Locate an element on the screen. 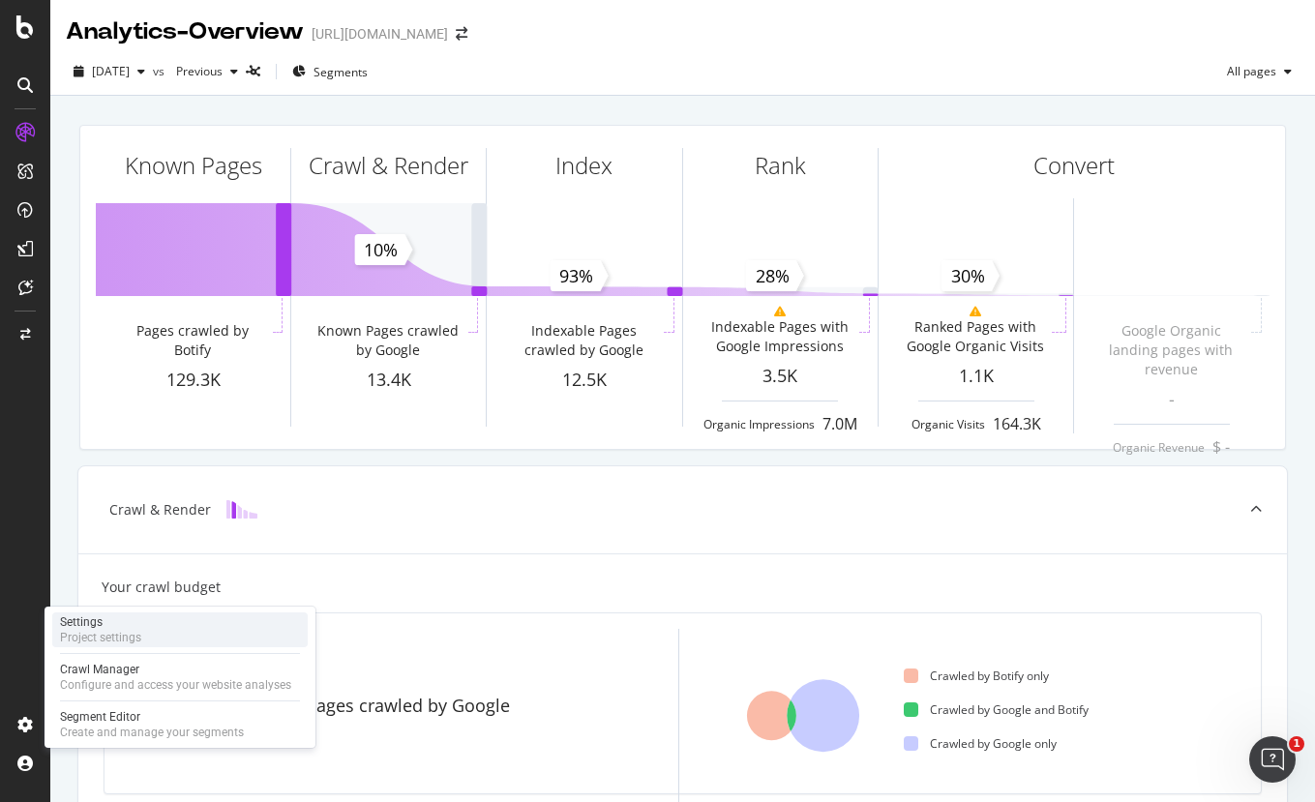 The height and width of the screenshot is (802, 1315). div: 129.3K is located at coordinates (193, 380).